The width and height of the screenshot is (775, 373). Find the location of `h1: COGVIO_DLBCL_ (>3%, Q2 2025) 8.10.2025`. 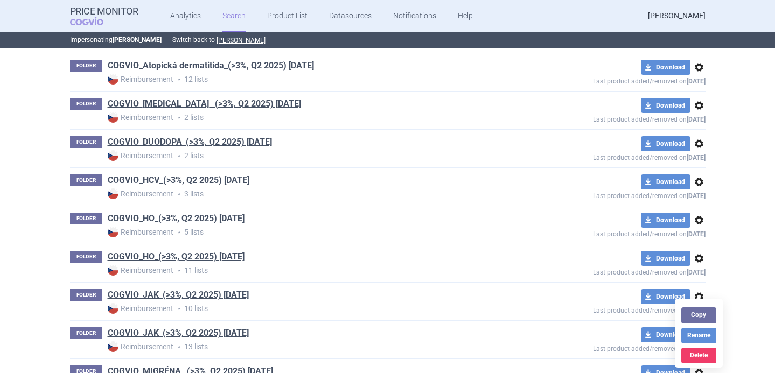

h1: COGVIO_DLBCL_ (>3%, Q2 2025) 8.10.2025 is located at coordinates (204, 105).